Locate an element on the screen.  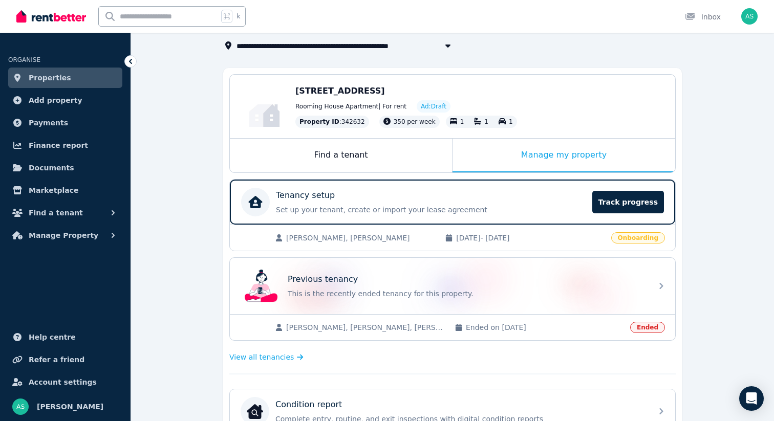
p: Condition report is located at coordinates (309, 405).